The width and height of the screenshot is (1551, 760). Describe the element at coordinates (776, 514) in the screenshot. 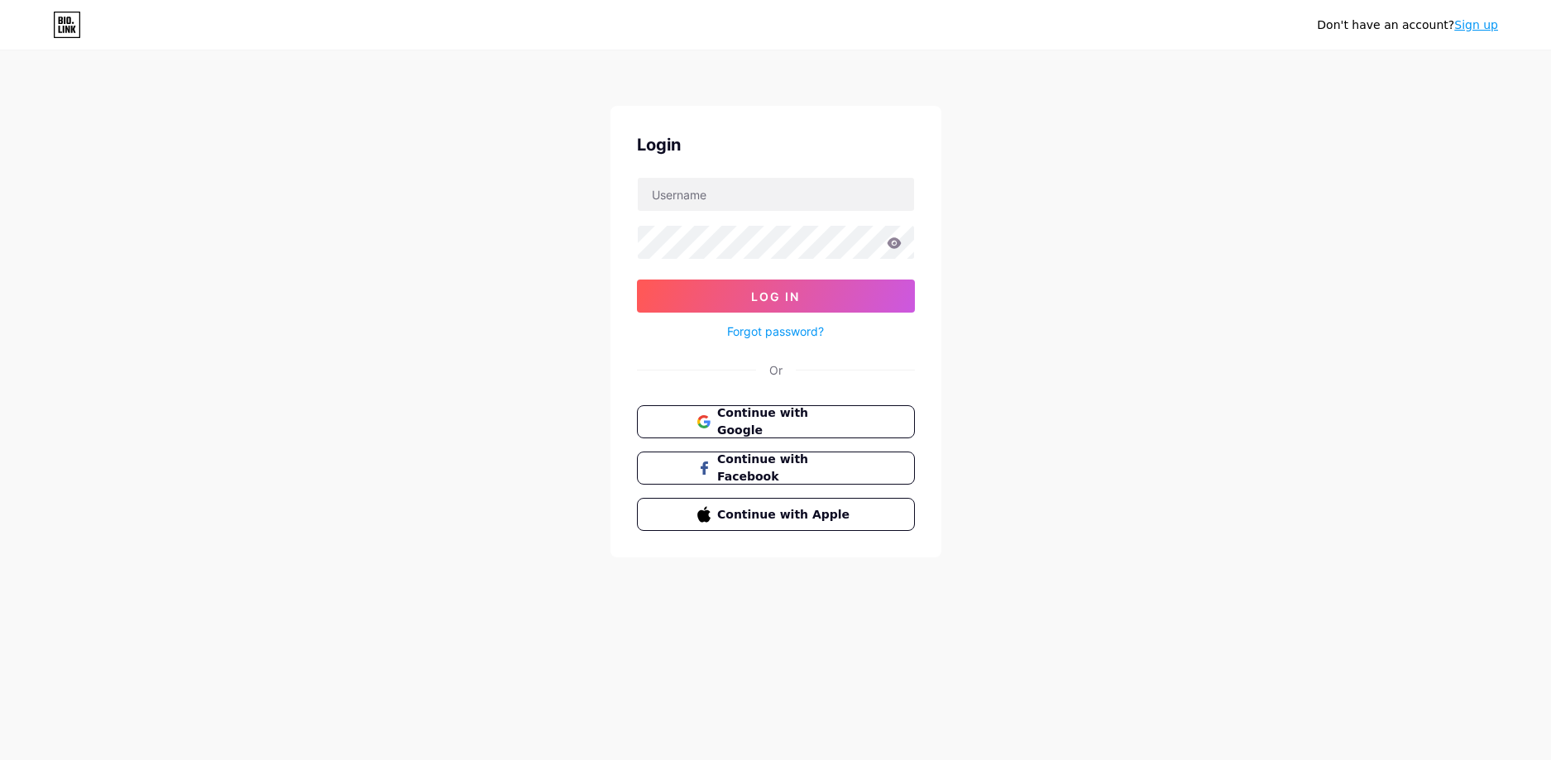

I see `button: Continue with Apple` at that location.